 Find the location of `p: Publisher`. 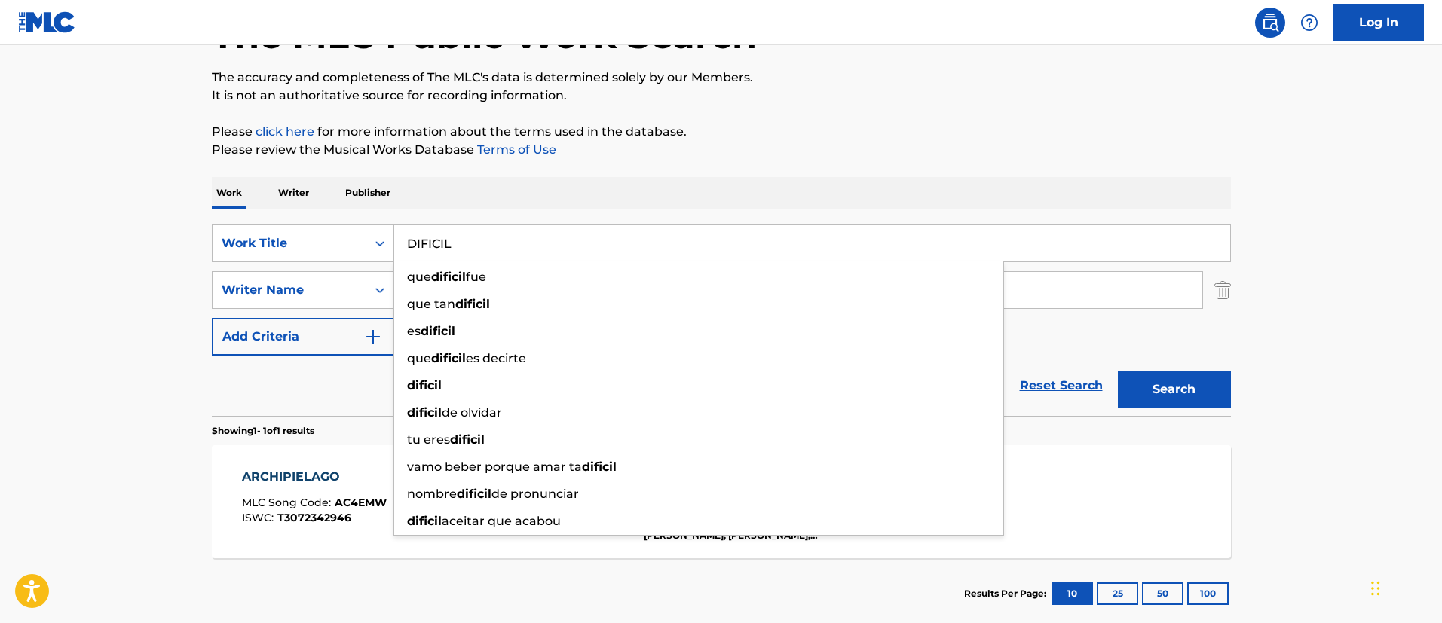

p: Publisher is located at coordinates (368, 193).